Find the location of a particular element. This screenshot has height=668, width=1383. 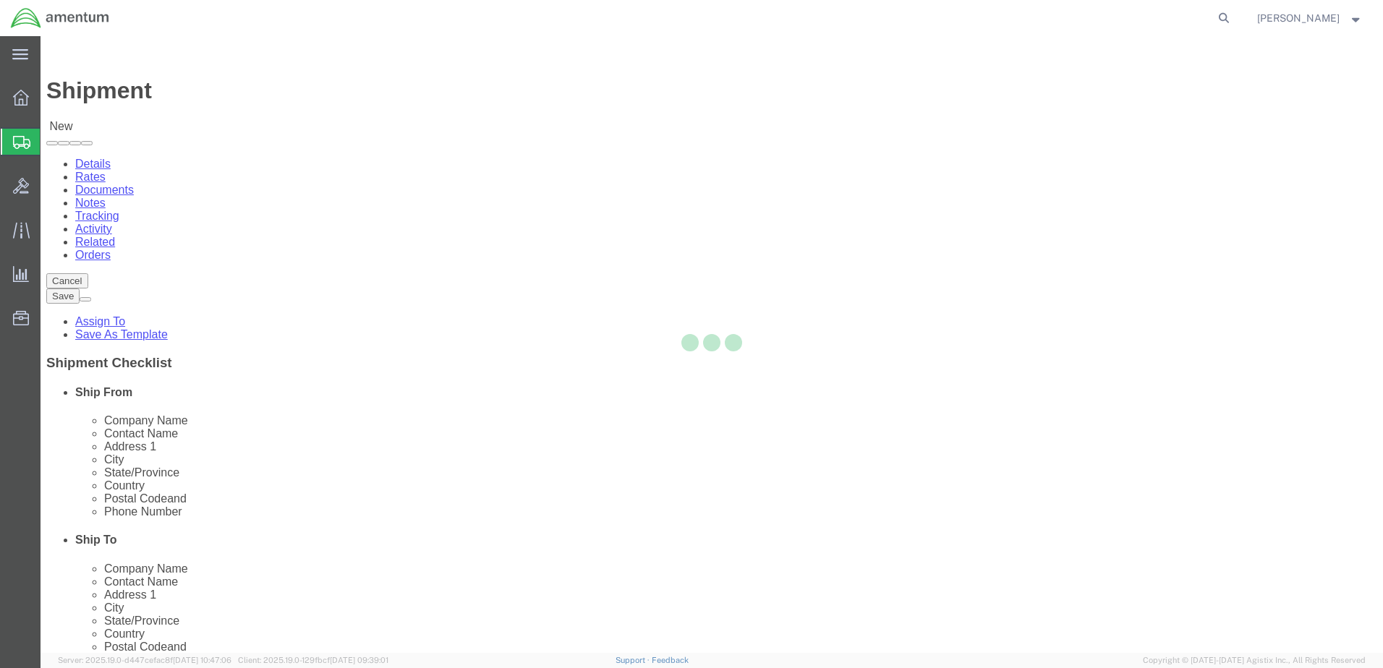

img: logo is located at coordinates (60, 18).